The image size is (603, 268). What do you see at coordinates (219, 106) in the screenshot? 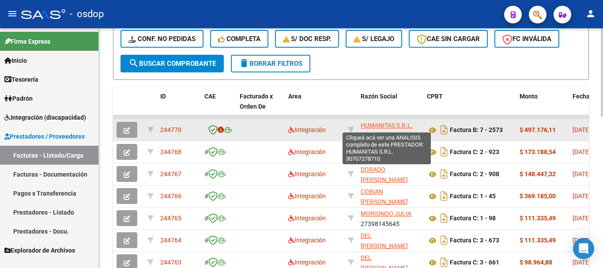
I see `datatable-header-cell: CAE` at bounding box center [219, 106].